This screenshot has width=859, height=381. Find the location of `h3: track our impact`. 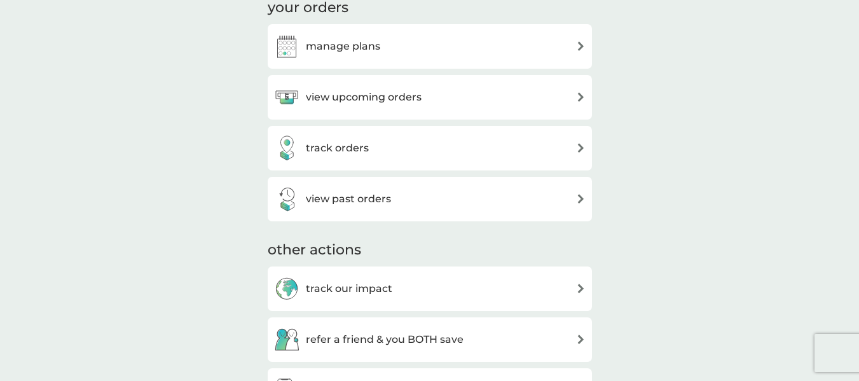

h3: track our impact is located at coordinates (349, 289).